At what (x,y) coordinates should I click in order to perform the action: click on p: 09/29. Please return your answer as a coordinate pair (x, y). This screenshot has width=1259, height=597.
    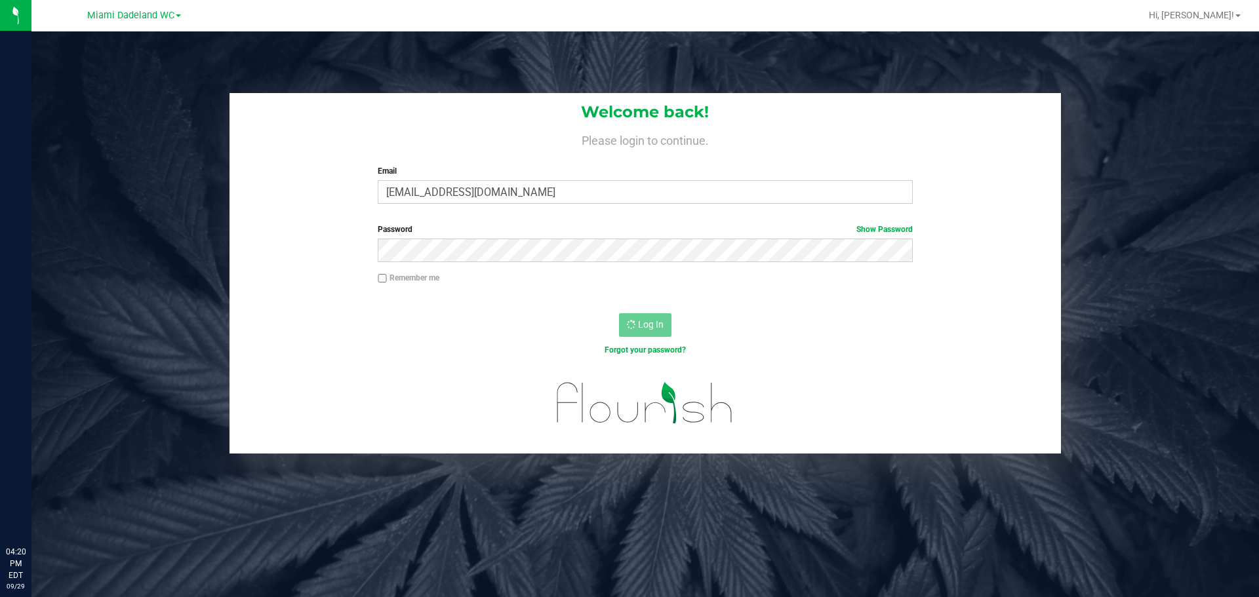
    Looking at the image, I should click on (16, 586).